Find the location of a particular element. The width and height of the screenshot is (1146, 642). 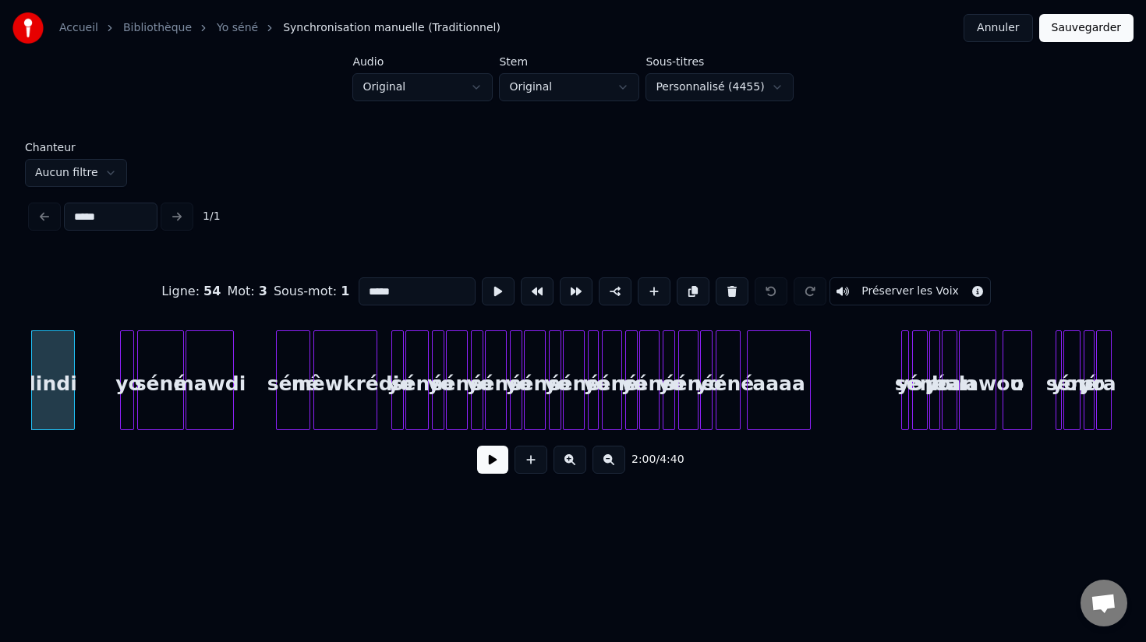

img: youka is located at coordinates (28, 28).